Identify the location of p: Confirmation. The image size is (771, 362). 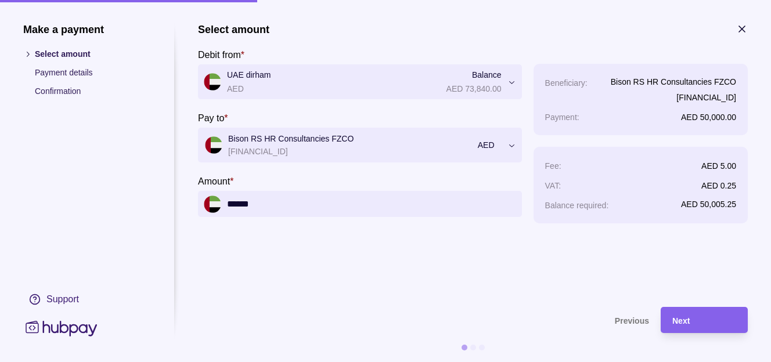
(93, 91).